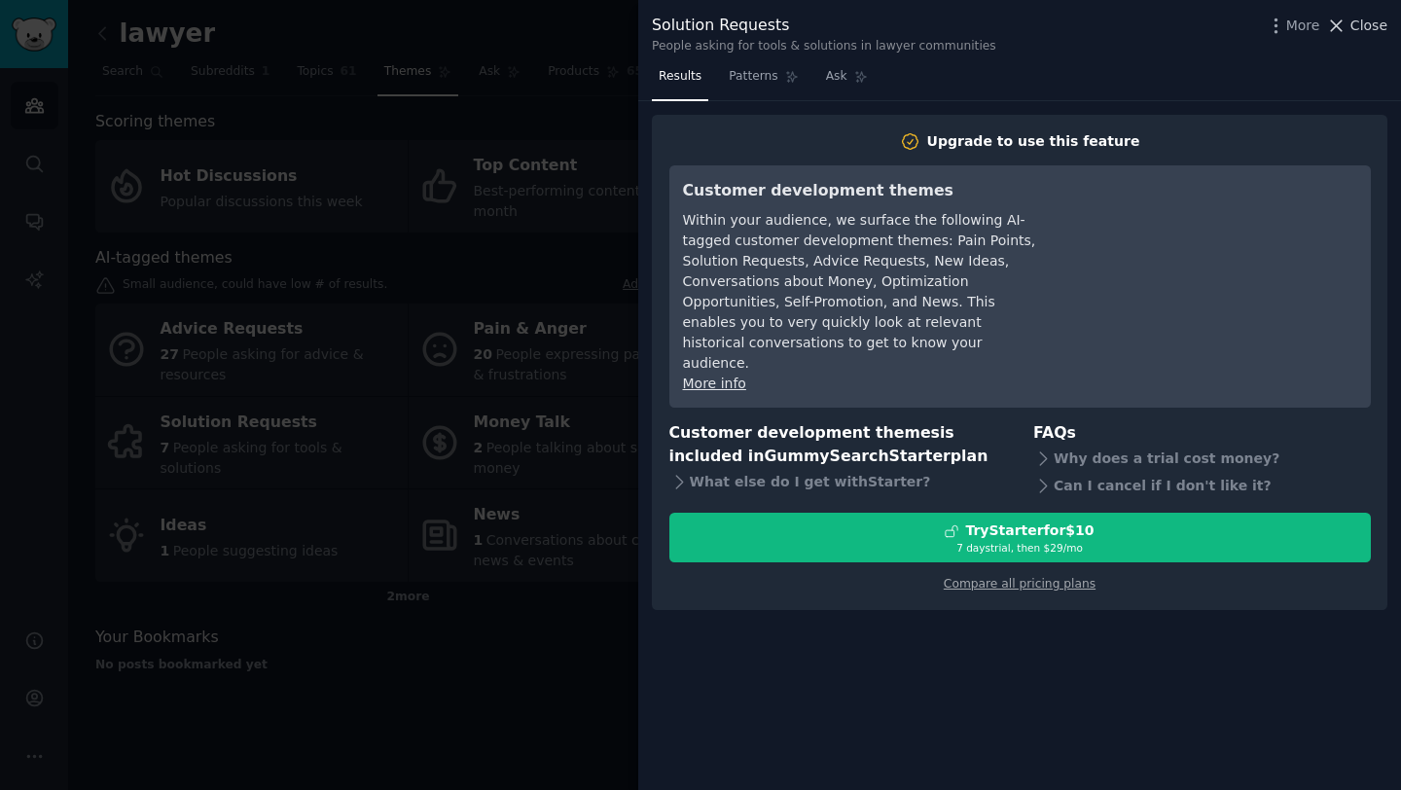 The image size is (1401, 790). What do you see at coordinates (860, 191) in the screenshot?
I see `h3: Customer development themes` at bounding box center [860, 191].